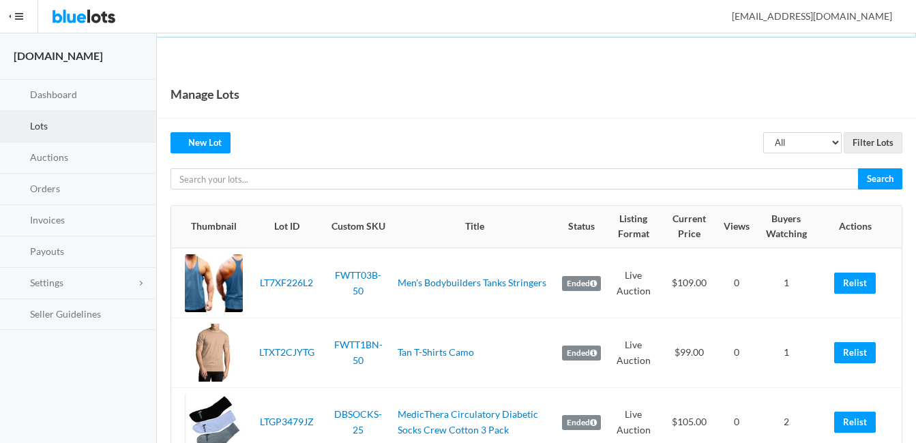  Describe the element at coordinates (287, 227) in the screenshot. I see `th: Lot ID` at that location.